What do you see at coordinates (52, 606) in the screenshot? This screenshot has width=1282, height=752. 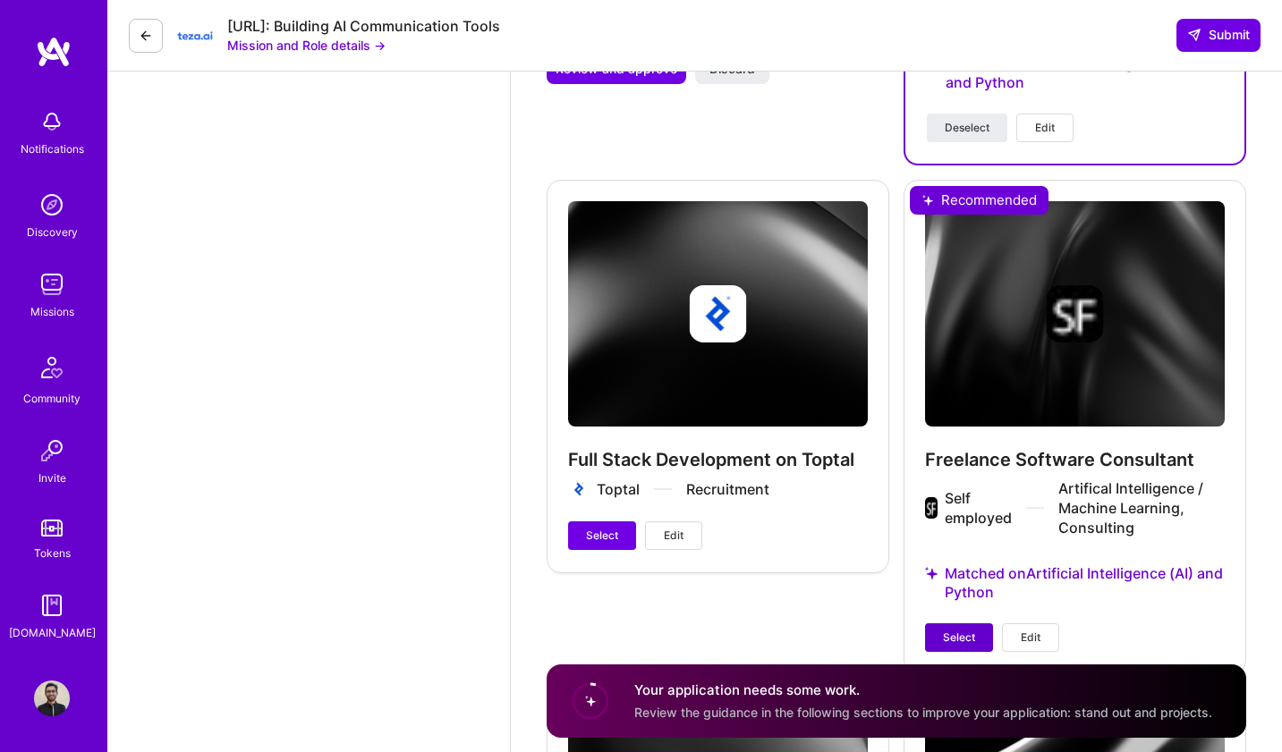 I see `img: guide book` at bounding box center [52, 606].